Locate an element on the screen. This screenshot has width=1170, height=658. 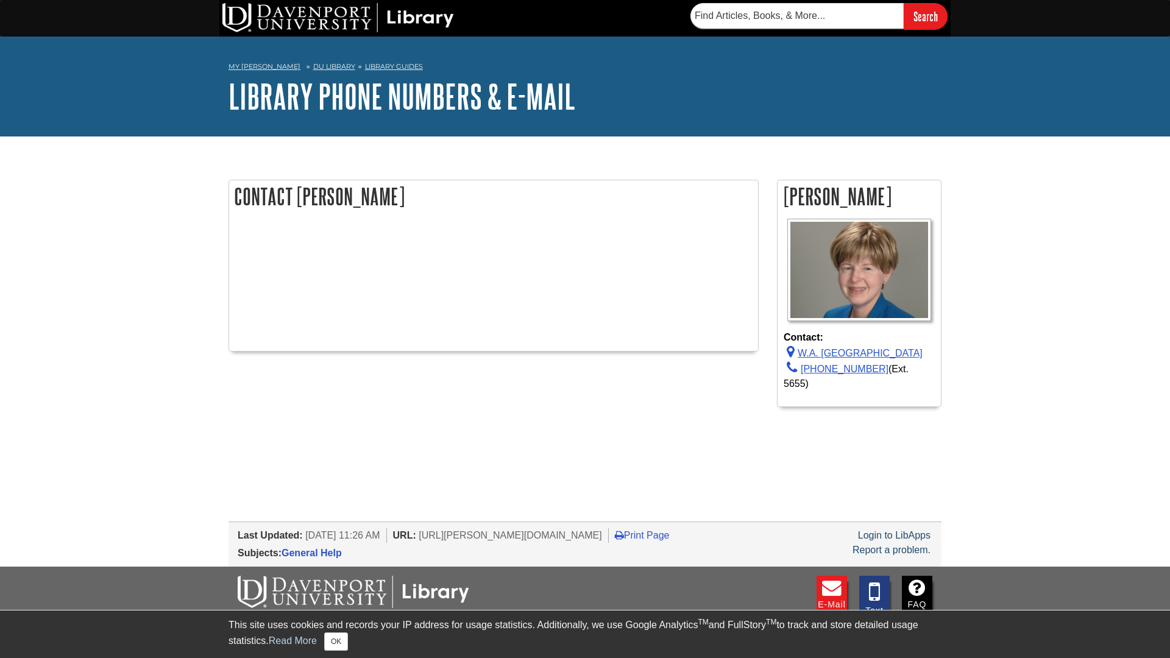
div: This site uses cookies and records your IP address for usage statistics. Additionally, we use Goo... is located at coordinates (585, 635).